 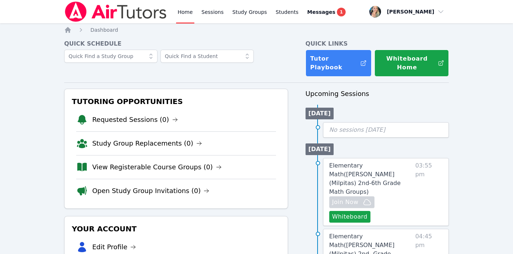 What do you see at coordinates (207, 56) in the screenshot?
I see `input: Quick Find a Student` at bounding box center [207, 56].